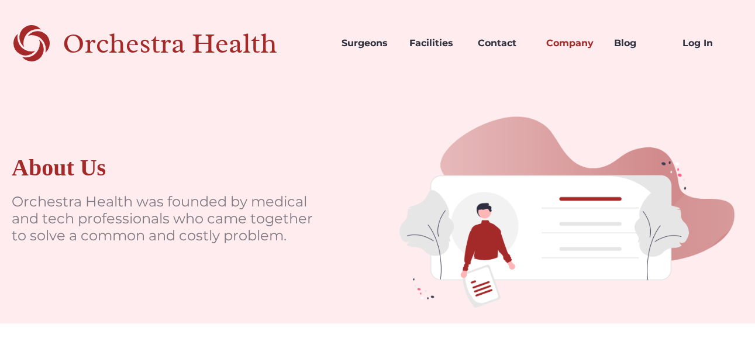 The width and height of the screenshot is (755, 362). What do you see at coordinates (639, 43) in the screenshot?
I see `a: Blog` at bounding box center [639, 43].